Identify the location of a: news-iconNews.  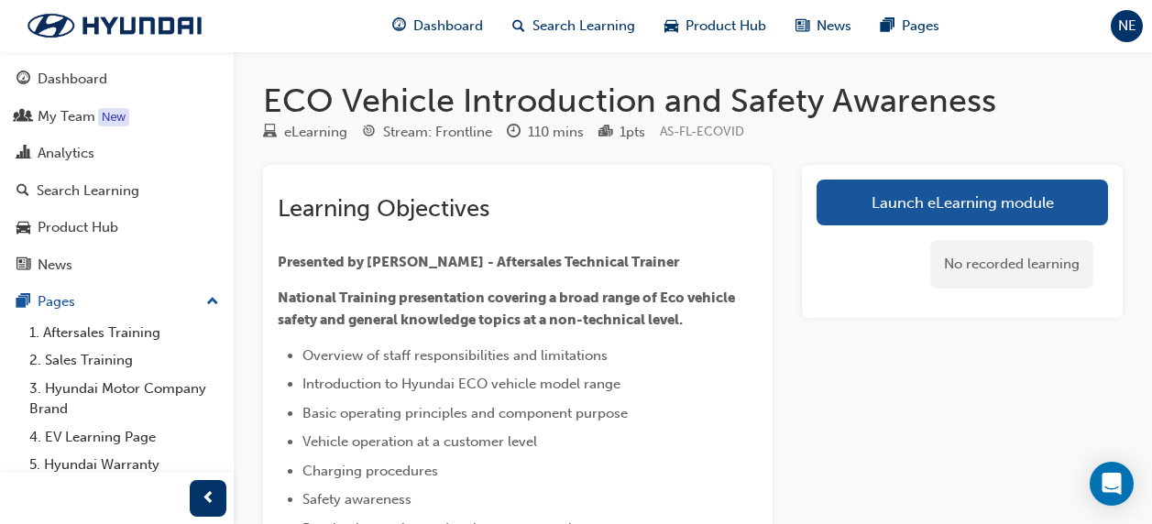
(823, 26).